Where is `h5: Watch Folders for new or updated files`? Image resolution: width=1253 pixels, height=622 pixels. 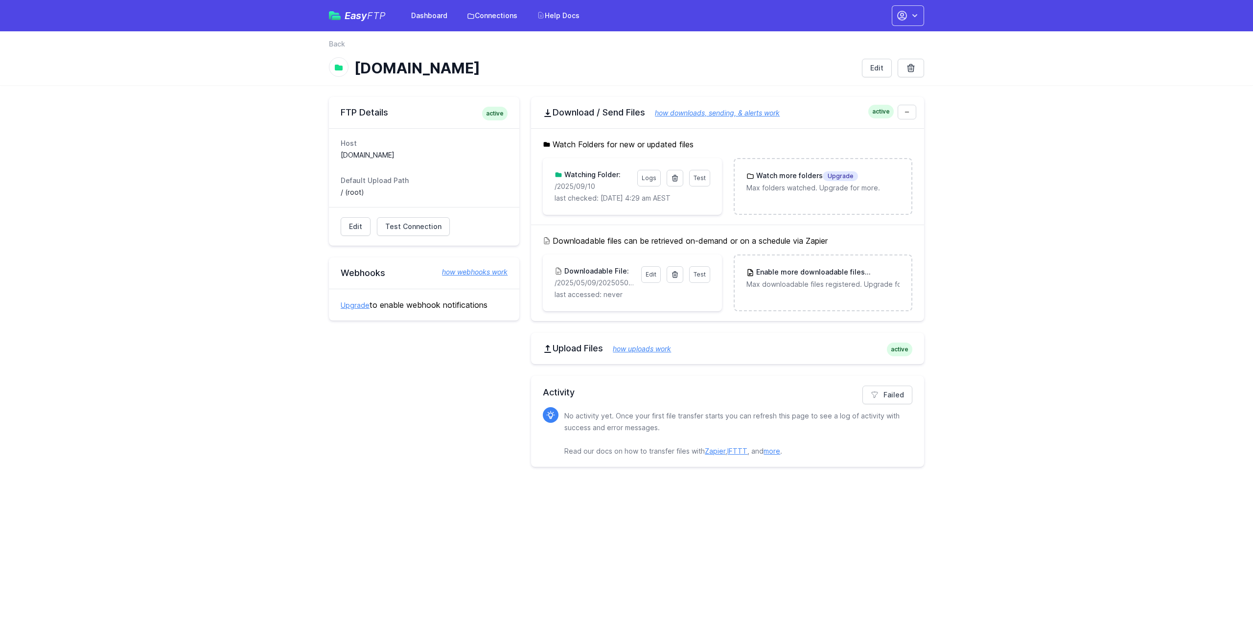
h5: Watch Folders for new or updated files is located at coordinates (727, 144).